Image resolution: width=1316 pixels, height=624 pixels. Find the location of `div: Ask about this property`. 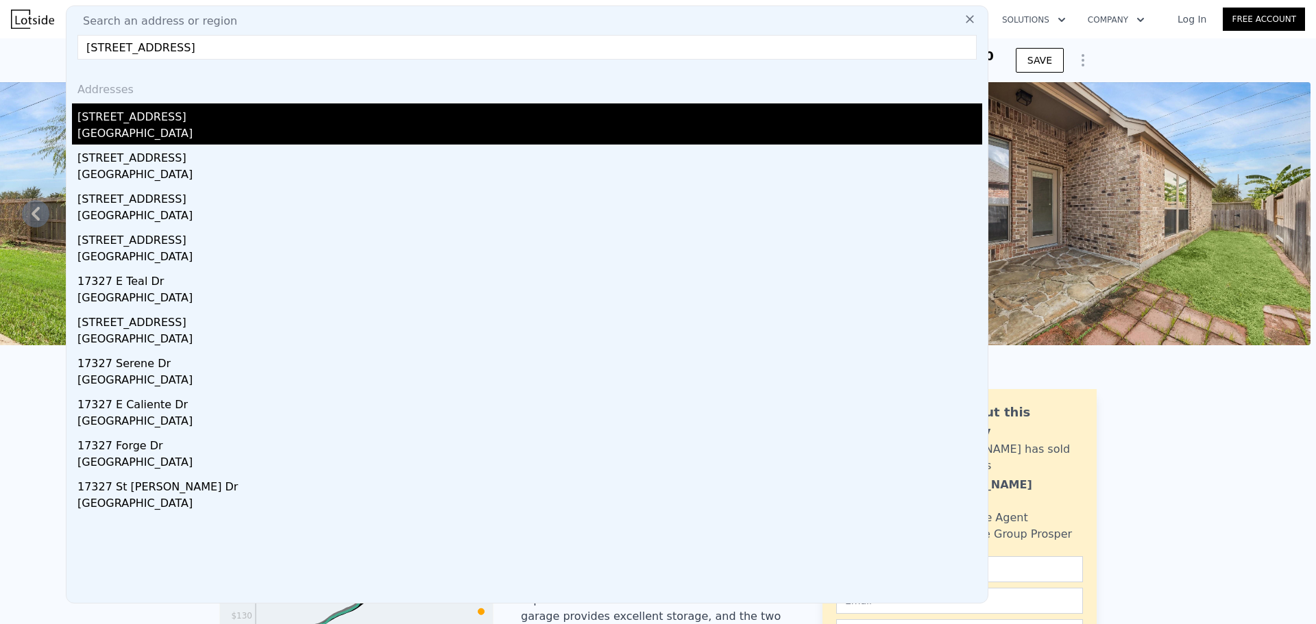

div: Ask about this property is located at coordinates (1006, 422).